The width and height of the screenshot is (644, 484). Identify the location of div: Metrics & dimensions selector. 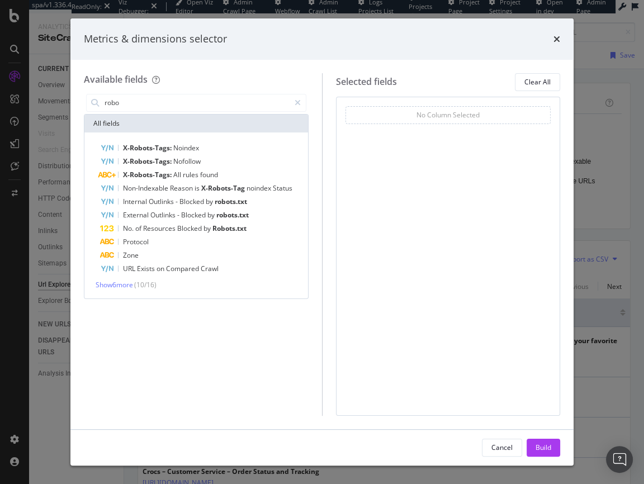
(155, 39).